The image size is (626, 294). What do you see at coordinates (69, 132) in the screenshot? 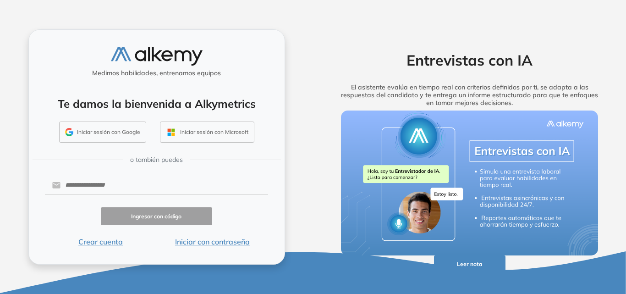
I see `img: GMAIL_ICON` at bounding box center [69, 132].